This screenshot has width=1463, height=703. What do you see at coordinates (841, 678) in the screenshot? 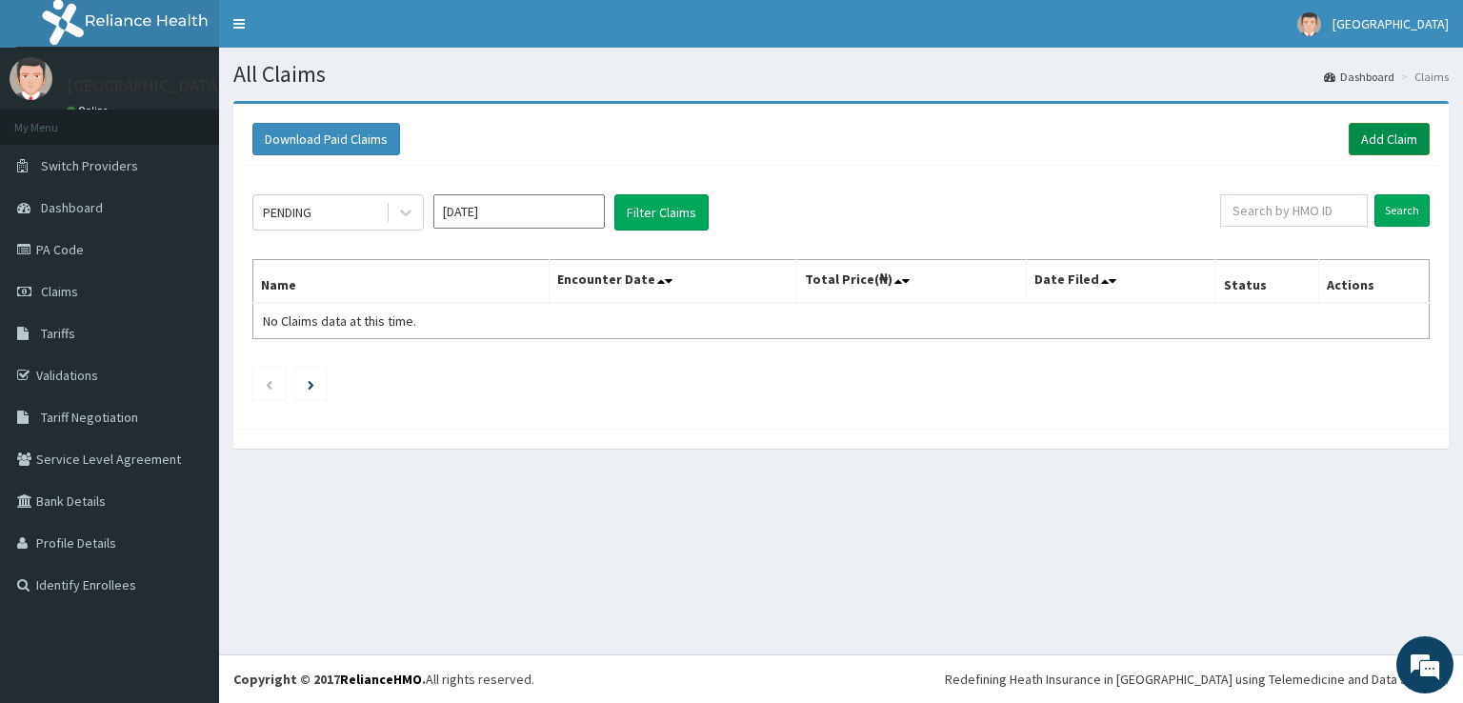
I see `footer: All rights reserved.` at bounding box center [841, 678].